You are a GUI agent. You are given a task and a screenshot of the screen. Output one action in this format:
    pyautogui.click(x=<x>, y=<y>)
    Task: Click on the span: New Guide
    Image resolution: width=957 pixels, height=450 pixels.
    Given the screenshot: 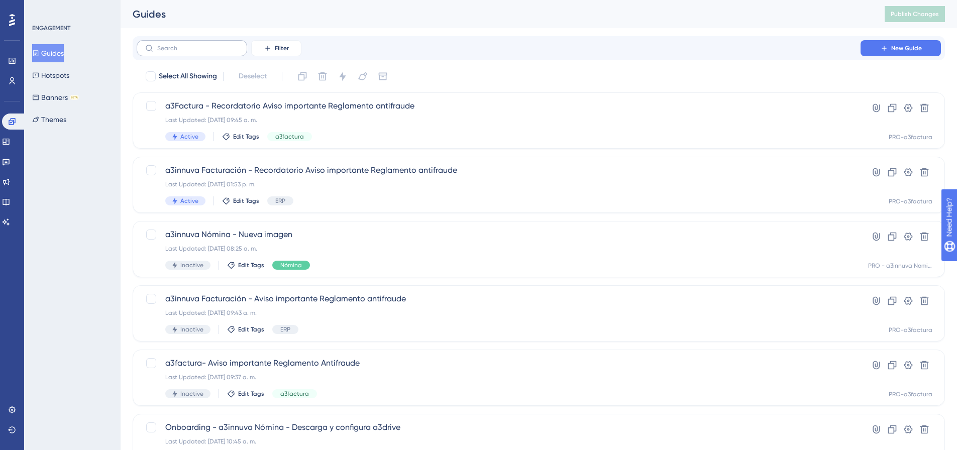 What is the action you would take?
    pyautogui.click(x=906, y=48)
    